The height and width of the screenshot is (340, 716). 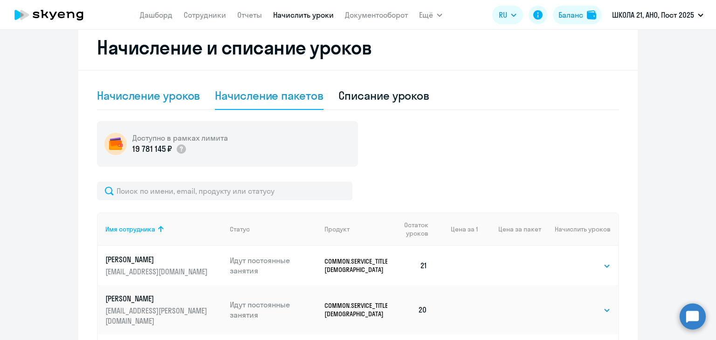 I want to click on div: Начисление уроков, so click(x=148, y=96).